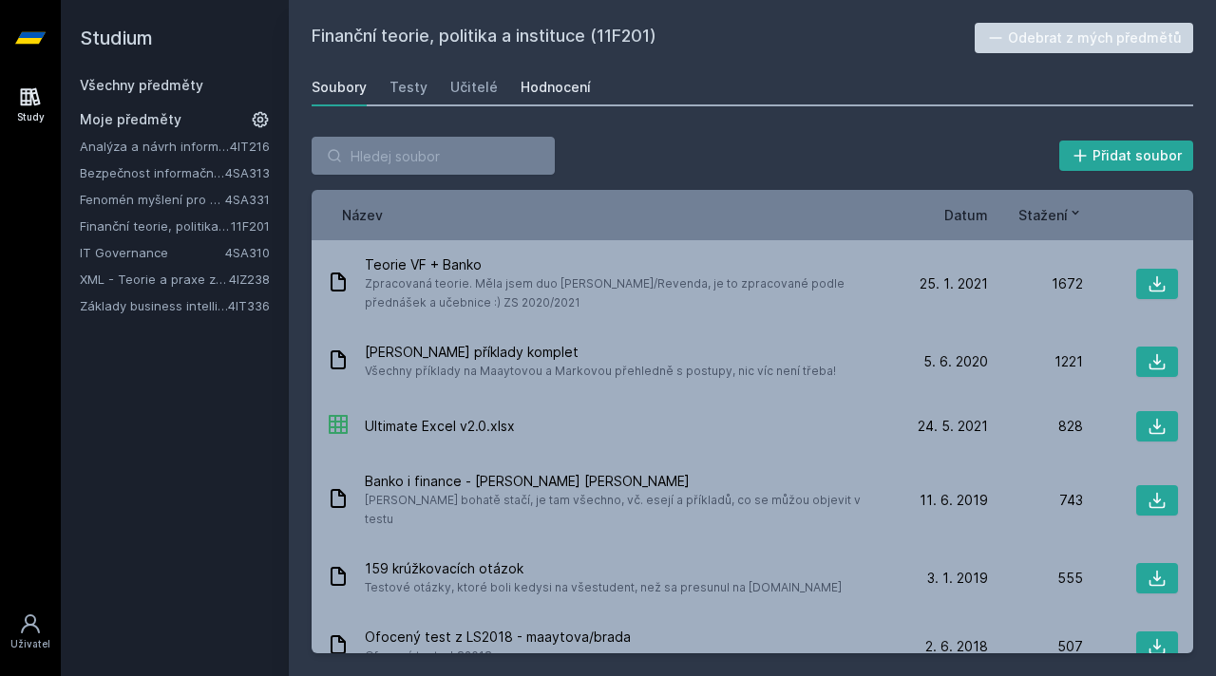  I want to click on div: 743, so click(1035, 500).